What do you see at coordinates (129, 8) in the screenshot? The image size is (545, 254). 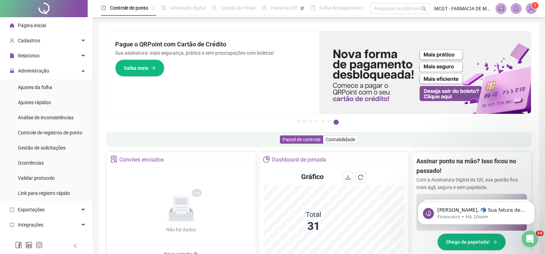 I see `span: Controle de ponto` at bounding box center [129, 8].